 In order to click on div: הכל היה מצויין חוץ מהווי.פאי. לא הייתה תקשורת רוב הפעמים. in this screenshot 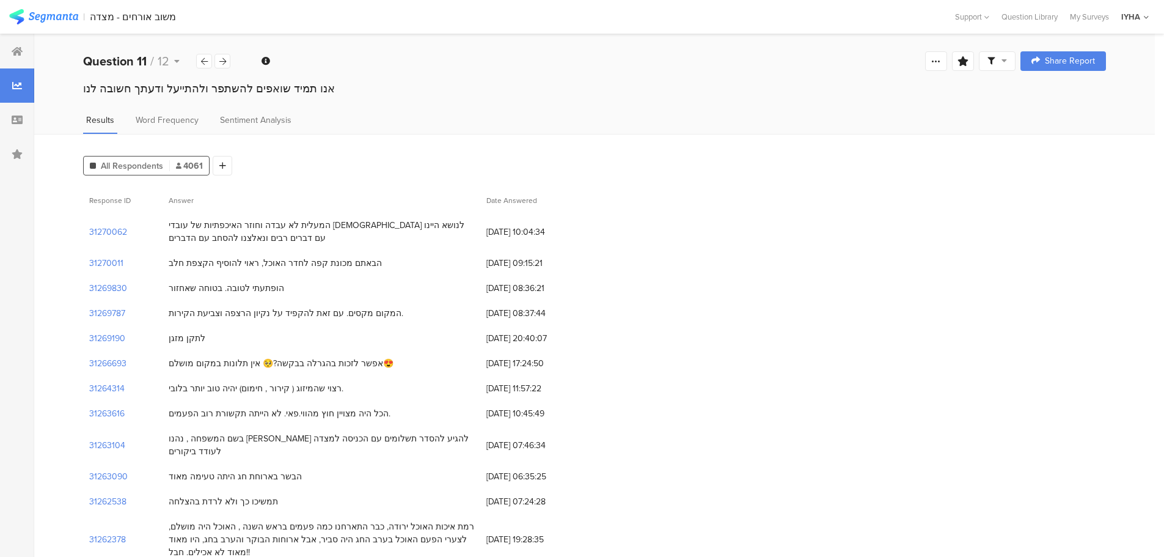, I will do `click(279, 413)`.